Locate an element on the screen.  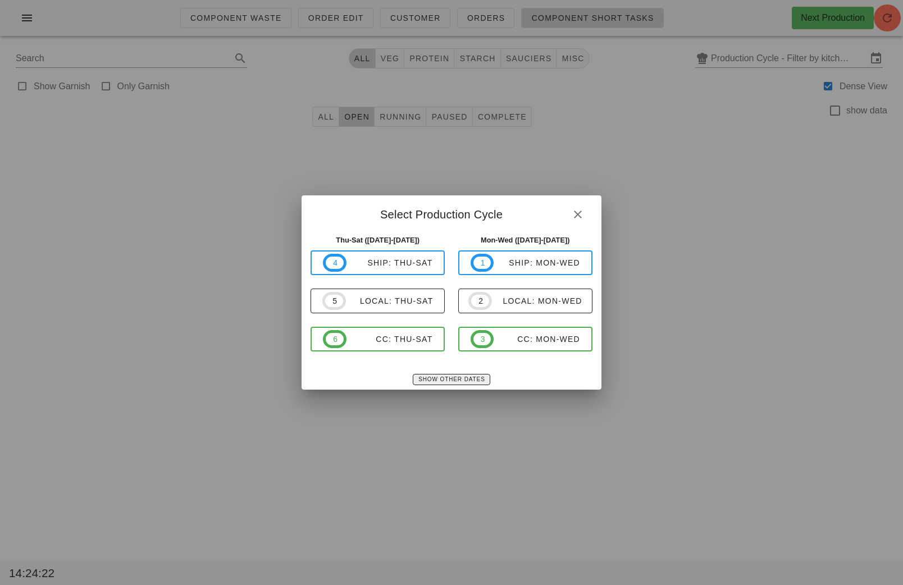
button: 3CC: Mon-Wed is located at coordinates (525, 339).